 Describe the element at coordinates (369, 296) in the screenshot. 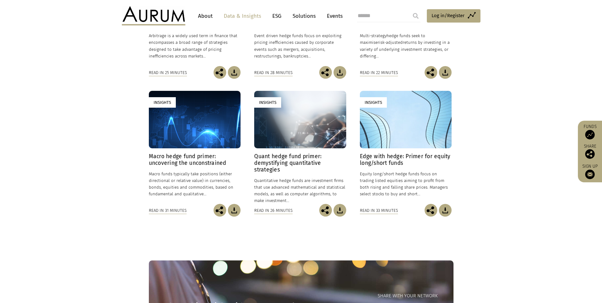

I see `p: Share with your network` at that location.